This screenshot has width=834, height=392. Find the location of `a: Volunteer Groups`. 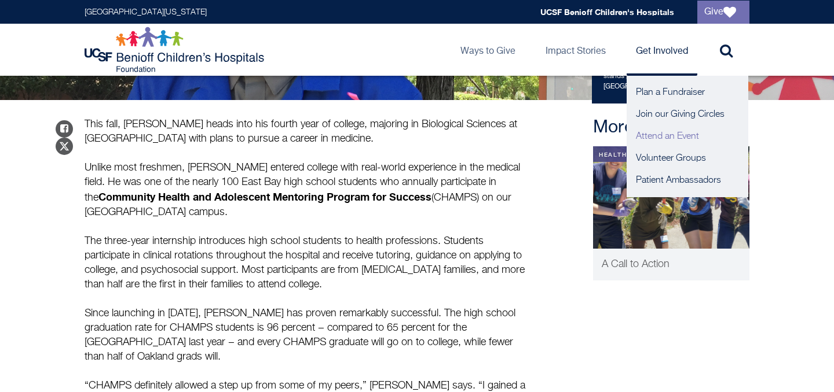

a: Volunteer Groups is located at coordinates (687, 159).